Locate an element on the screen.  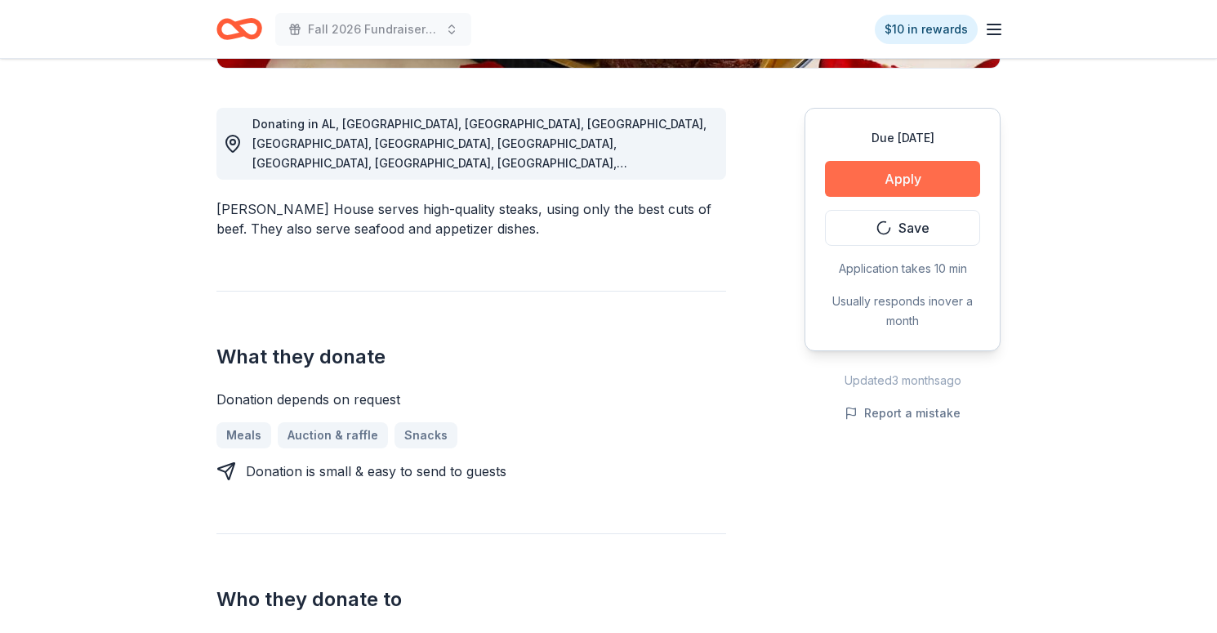
div: Donation depends on request is located at coordinates (471, 399).